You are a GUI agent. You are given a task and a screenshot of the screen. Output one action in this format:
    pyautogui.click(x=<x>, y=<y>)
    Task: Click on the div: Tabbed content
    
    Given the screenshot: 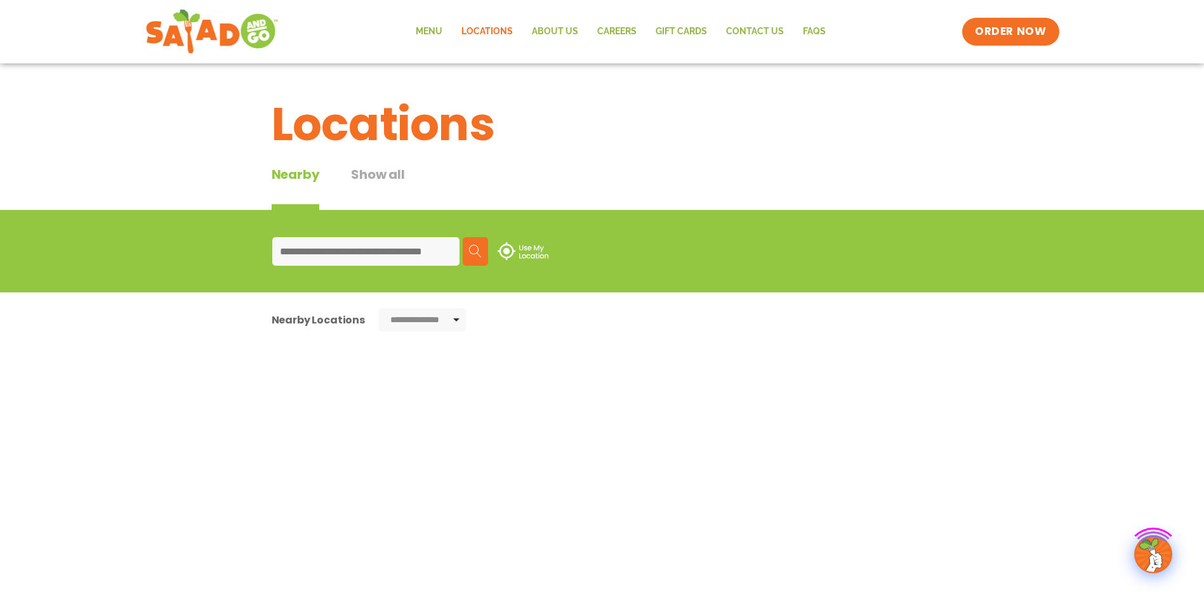 What is the action you would take?
    pyautogui.click(x=354, y=187)
    